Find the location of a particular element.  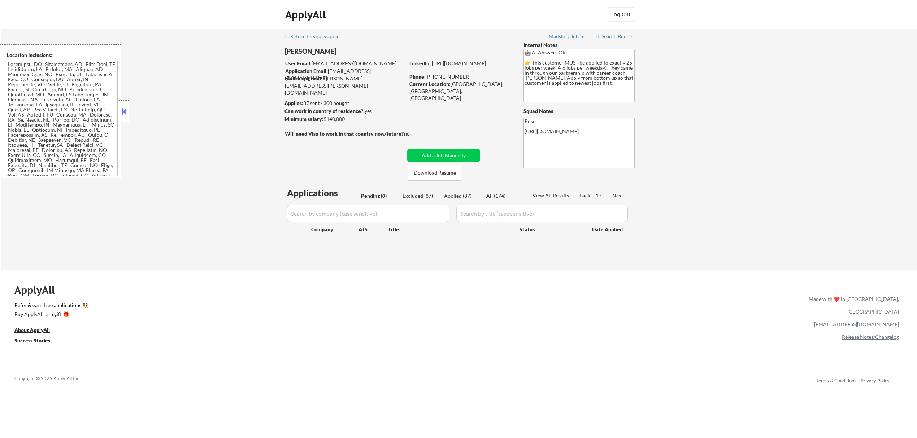

div: Copyright © 2025 Apply All Inc is located at coordinates (56, 379).